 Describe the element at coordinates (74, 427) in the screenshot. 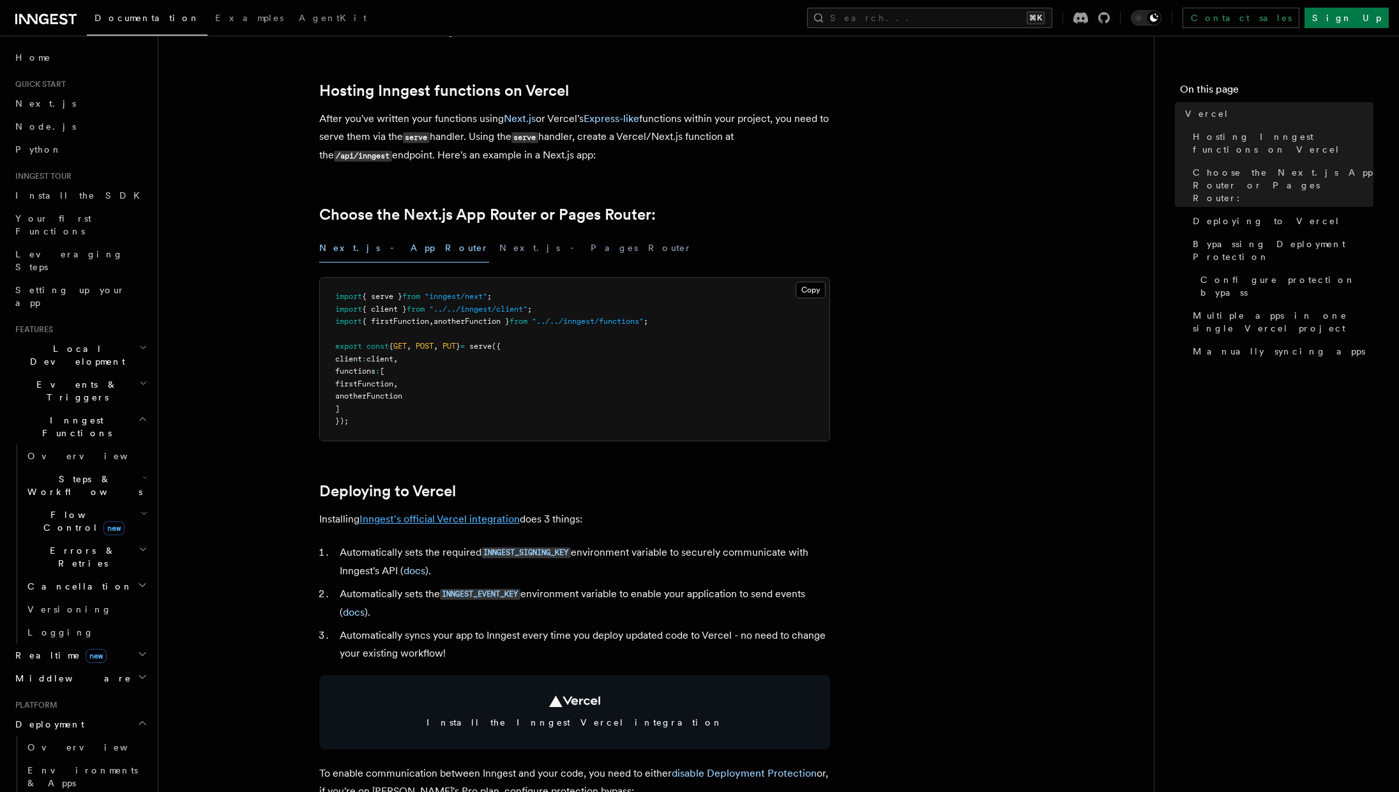

I see `span: Inngest Functions` at that location.